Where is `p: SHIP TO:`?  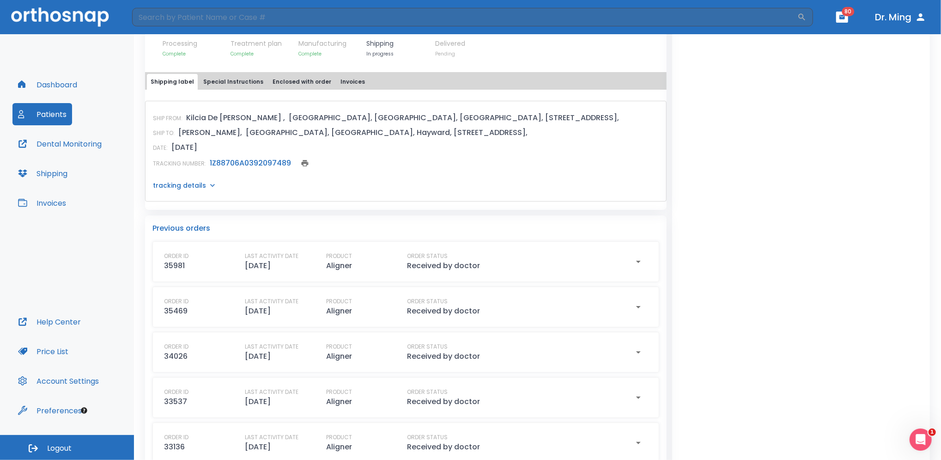
p: SHIP TO: is located at coordinates (164, 133).